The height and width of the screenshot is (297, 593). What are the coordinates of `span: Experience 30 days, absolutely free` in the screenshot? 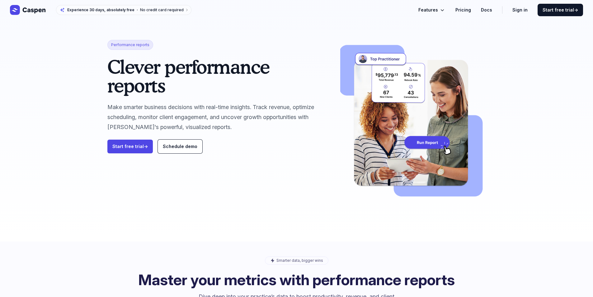 It's located at (101, 10).